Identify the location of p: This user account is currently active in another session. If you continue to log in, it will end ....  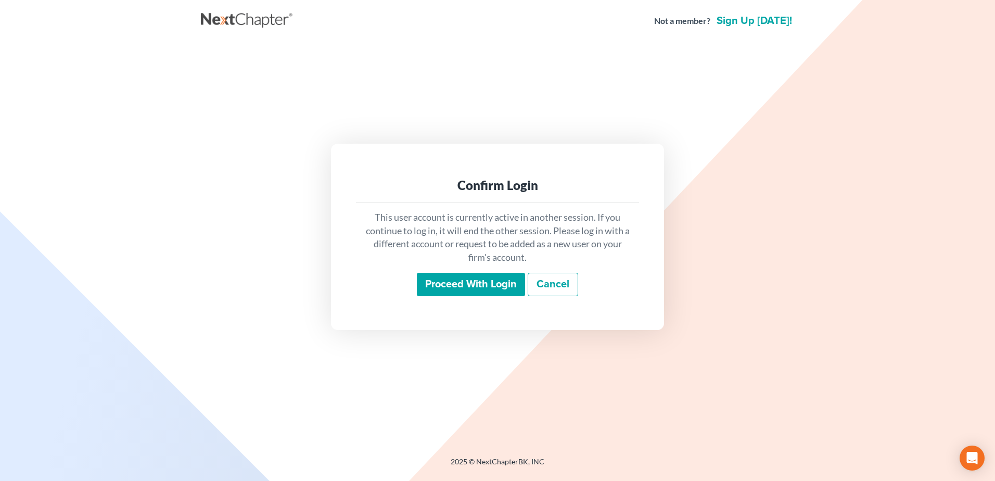
(497, 237).